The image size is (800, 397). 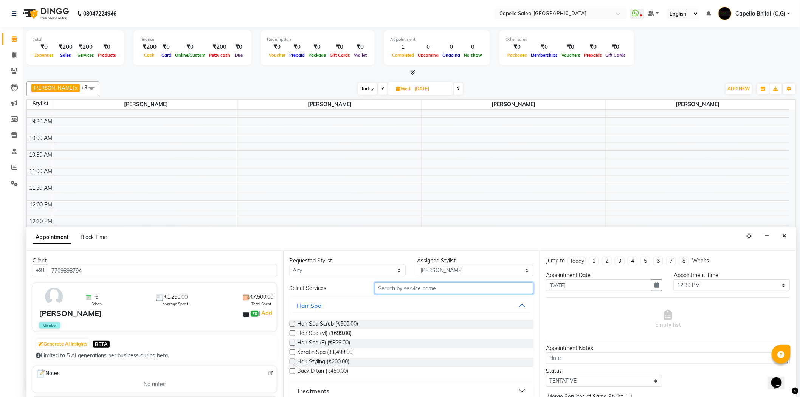 What do you see at coordinates (348, 261) in the screenshot?
I see `div: Requested Stylist` at bounding box center [348, 261].